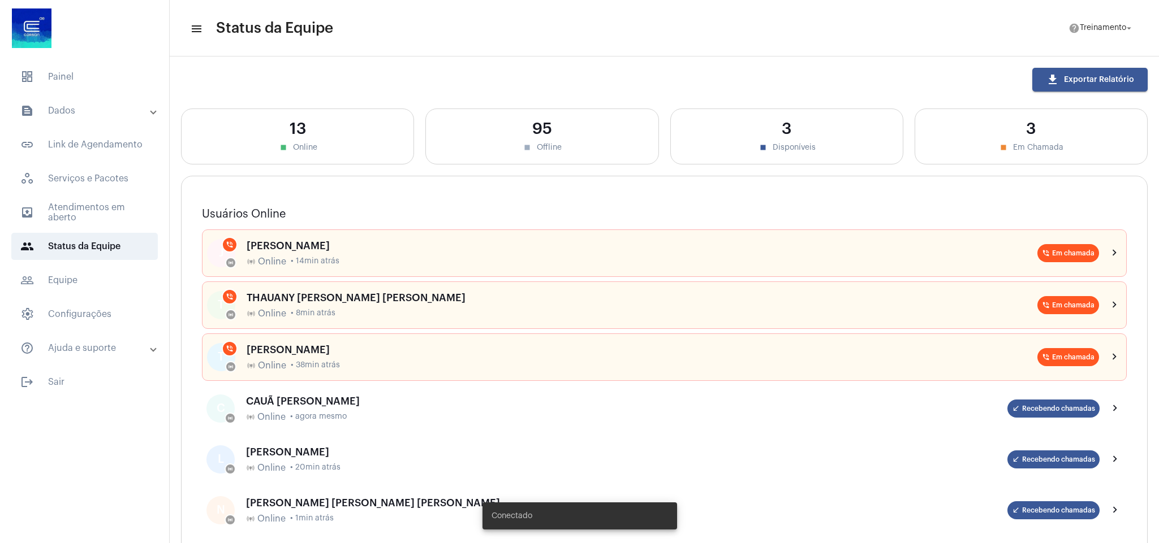 This screenshot has width=1159, height=543. What do you see at coordinates (312, 519) in the screenshot?
I see `span: • 1min atrás` at bounding box center [312, 519].